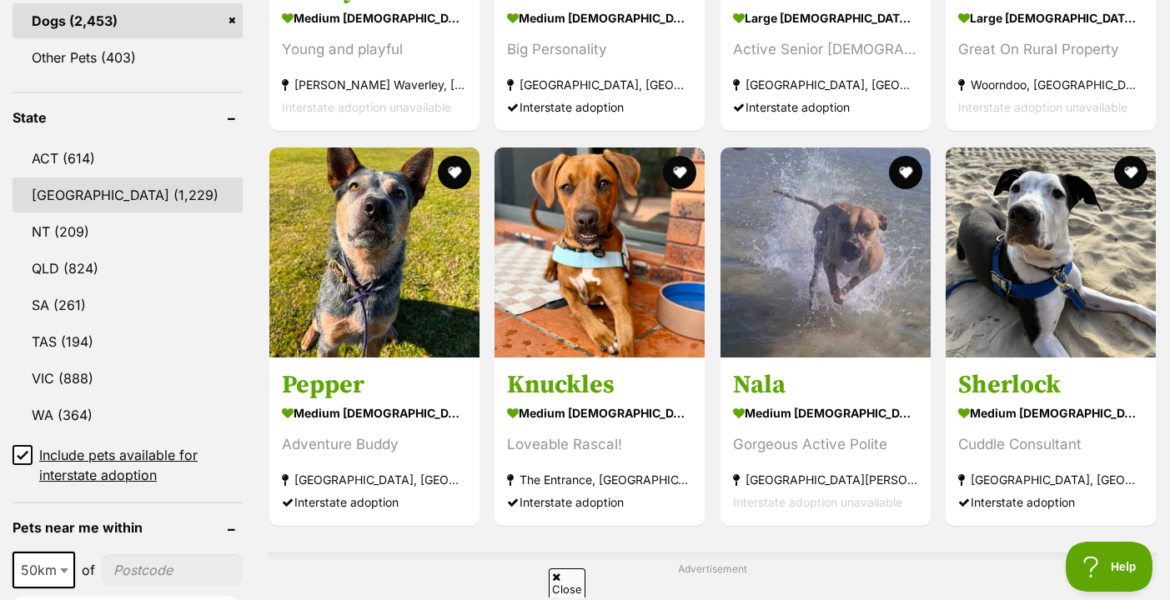 This screenshot has height=600, width=1170. What do you see at coordinates (128, 158) in the screenshot?
I see `a: ACT (614)` at bounding box center [128, 158].